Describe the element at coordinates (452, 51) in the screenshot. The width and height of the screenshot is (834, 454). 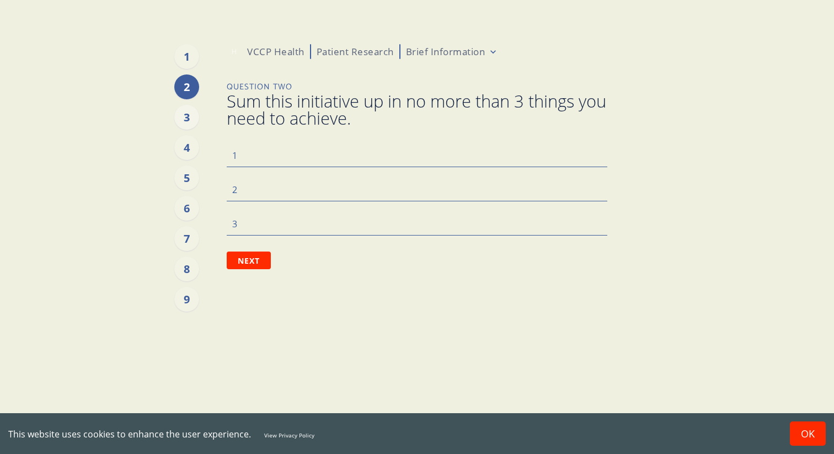
I see `button: Brief Information` at that location.